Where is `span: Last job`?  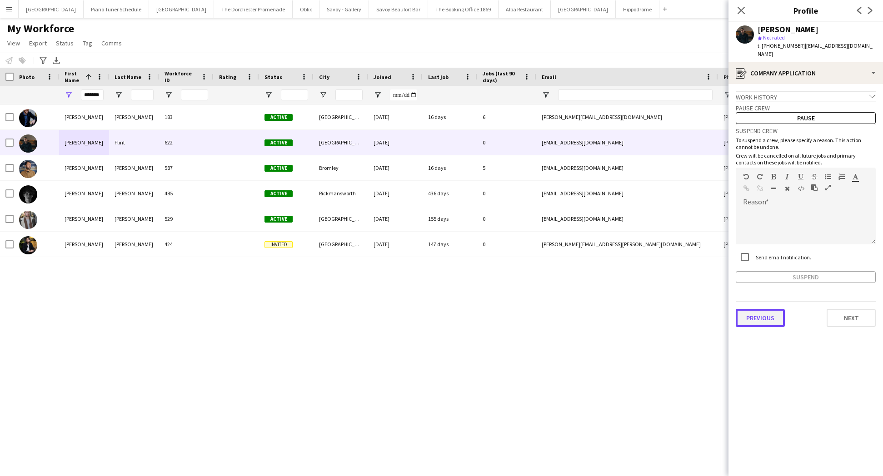 span: Last job is located at coordinates (438, 77).